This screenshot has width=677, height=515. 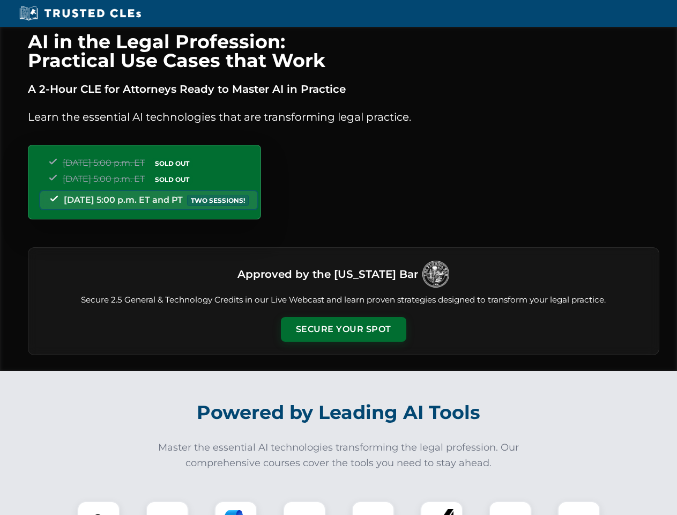 I want to click on h1: AI in the Legal Profession: Practical Use Cases that Work, so click(x=344, y=51).